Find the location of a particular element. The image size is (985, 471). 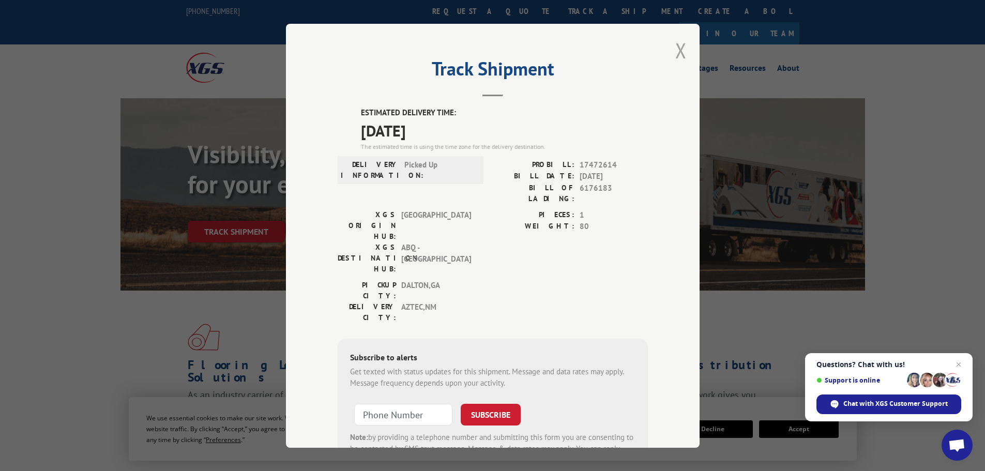

span: Picked Up is located at coordinates (439, 170).